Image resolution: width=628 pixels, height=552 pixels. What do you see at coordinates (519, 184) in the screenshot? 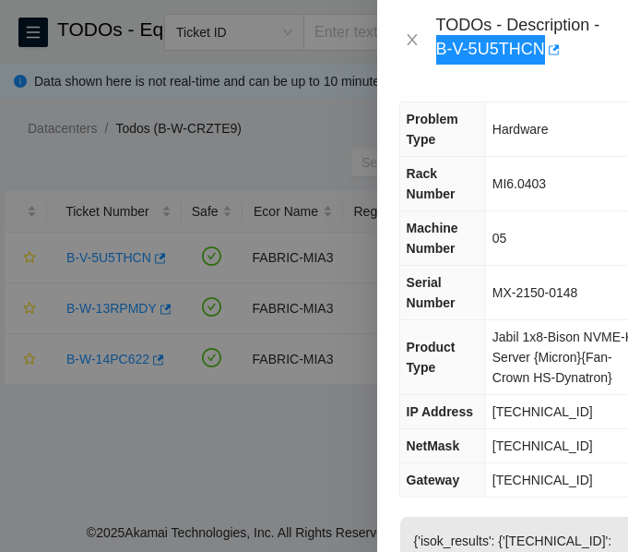
I see `span: MI6.0403` at bounding box center [519, 184].